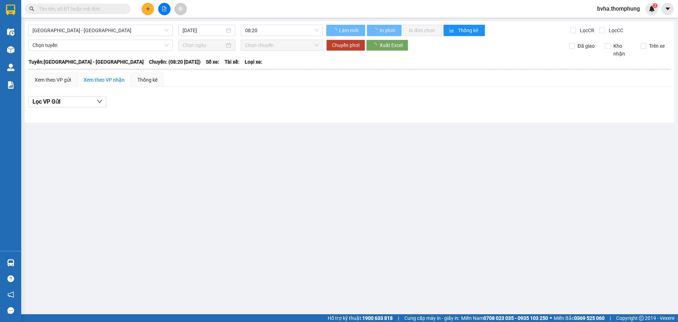 Image resolution: width=678 pixels, height=322 pixels. What do you see at coordinates (104, 80) in the screenshot?
I see `div: Xem theo VP nhận` at bounding box center [104, 80].